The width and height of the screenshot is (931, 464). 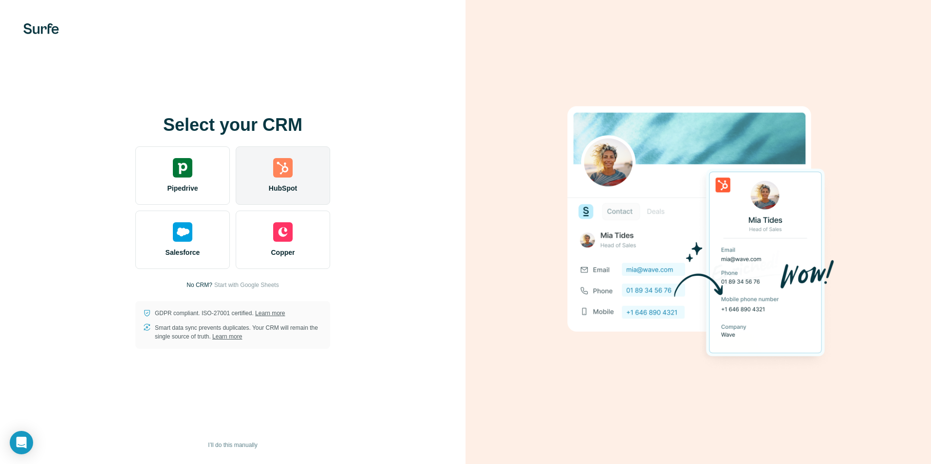 I want to click on div: Open Intercom Messenger, so click(x=21, y=443).